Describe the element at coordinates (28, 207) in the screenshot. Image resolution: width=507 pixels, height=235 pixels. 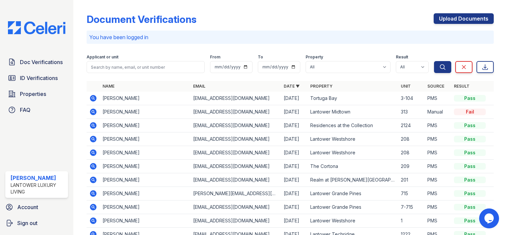
I see `span: Account` at that location.